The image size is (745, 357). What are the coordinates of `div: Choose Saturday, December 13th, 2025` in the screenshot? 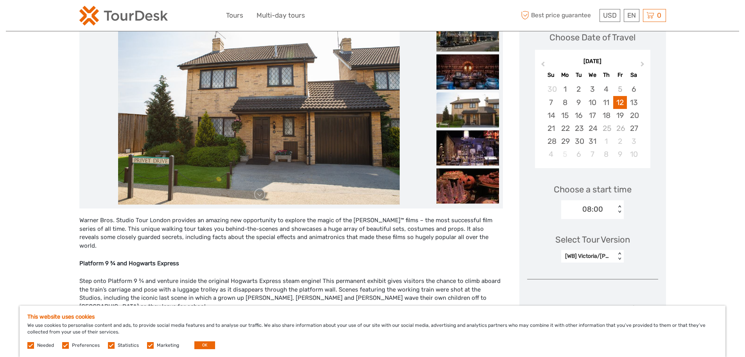 It's located at (634, 102).